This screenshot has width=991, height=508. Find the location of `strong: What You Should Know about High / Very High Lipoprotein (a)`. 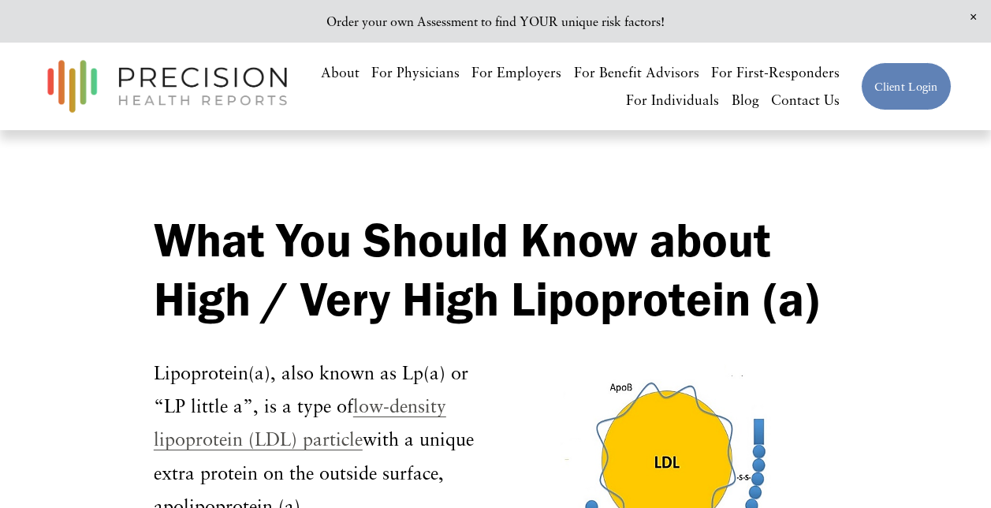

strong: What You Should Know about High / Very High Lipoprotein (a) is located at coordinates (486, 269).